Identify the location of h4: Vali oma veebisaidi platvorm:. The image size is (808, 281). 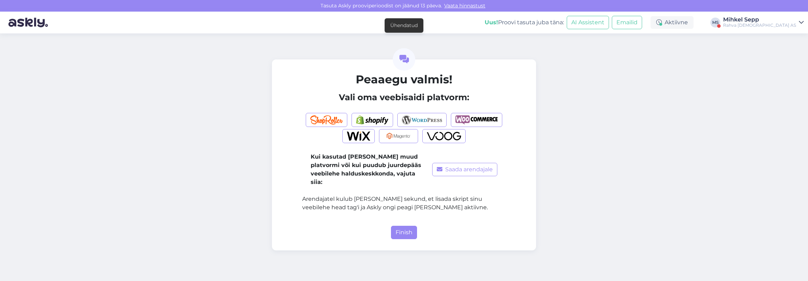
(404, 98).